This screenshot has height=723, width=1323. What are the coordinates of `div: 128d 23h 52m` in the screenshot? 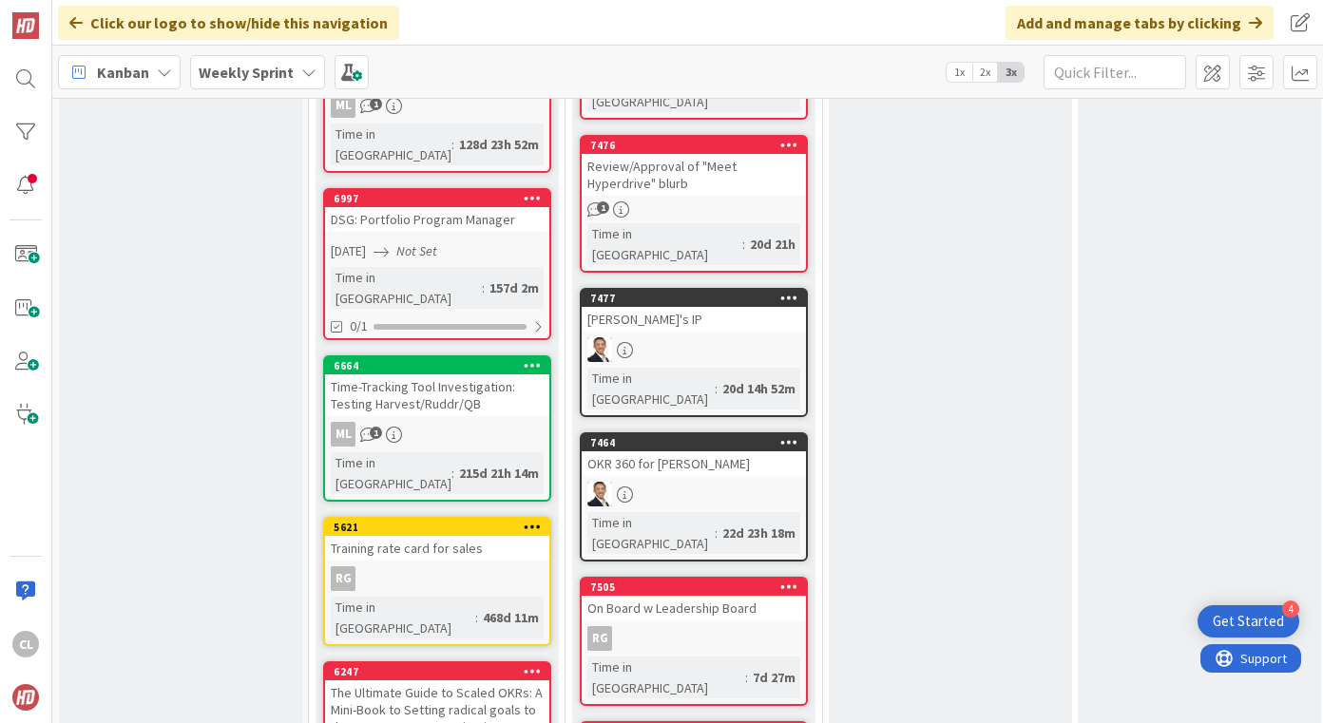 It's located at (499, 144).